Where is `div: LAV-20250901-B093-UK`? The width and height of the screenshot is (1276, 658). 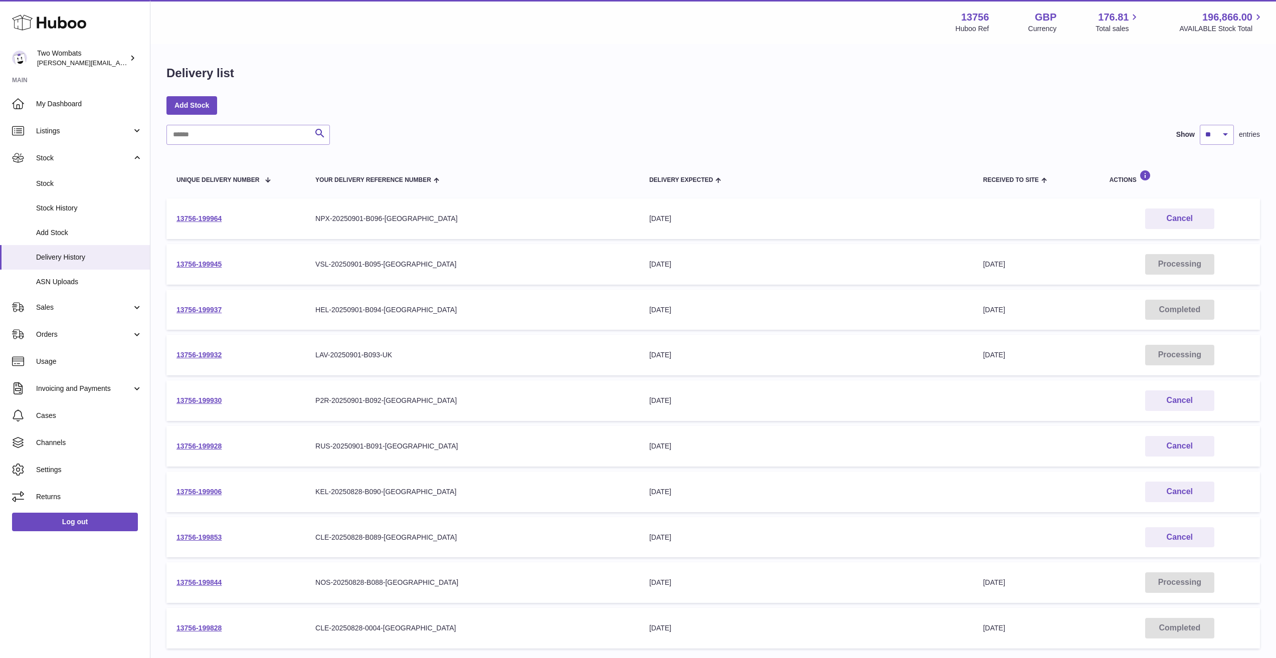
div: LAV-20250901-B093-UK is located at coordinates (472, 355).